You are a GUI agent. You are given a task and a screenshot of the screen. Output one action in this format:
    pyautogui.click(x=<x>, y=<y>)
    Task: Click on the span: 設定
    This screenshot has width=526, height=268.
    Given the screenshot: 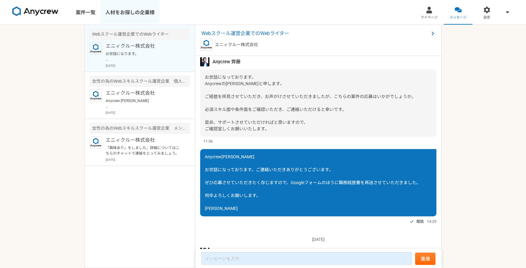 What is the action you would take?
    pyautogui.click(x=487, y=18)
    